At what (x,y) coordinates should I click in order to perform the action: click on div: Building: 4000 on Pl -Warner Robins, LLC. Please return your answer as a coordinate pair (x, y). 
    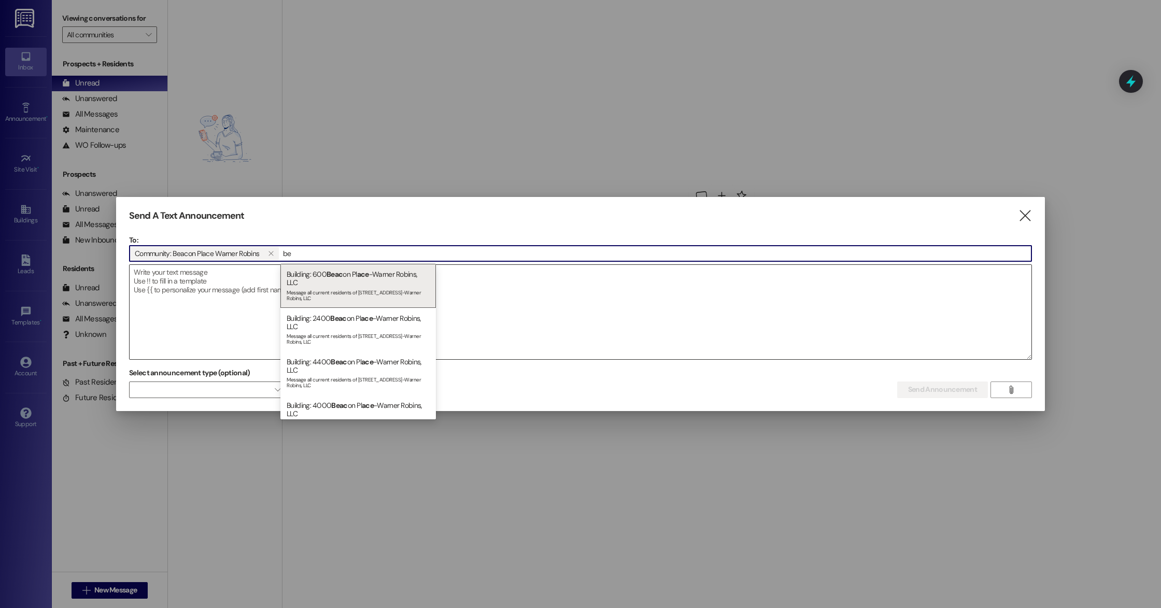
    Looking at the image, I should click on (358, 417).